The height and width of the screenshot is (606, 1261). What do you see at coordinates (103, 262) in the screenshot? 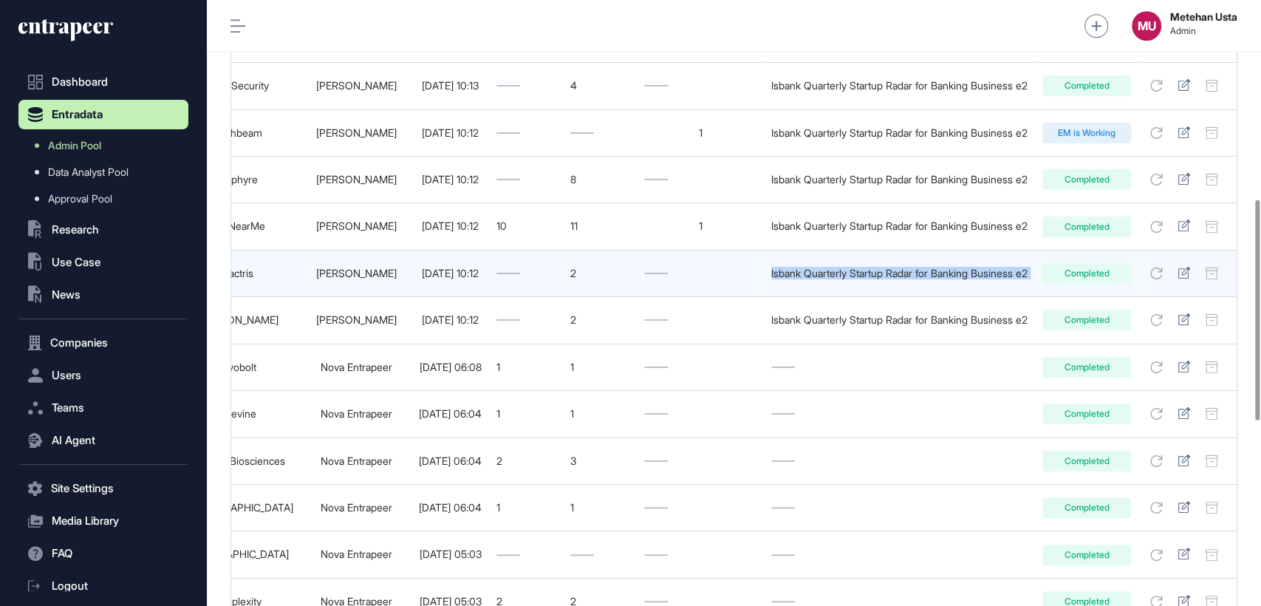
I see `button: Use Case` at bounding box center [103, 262].